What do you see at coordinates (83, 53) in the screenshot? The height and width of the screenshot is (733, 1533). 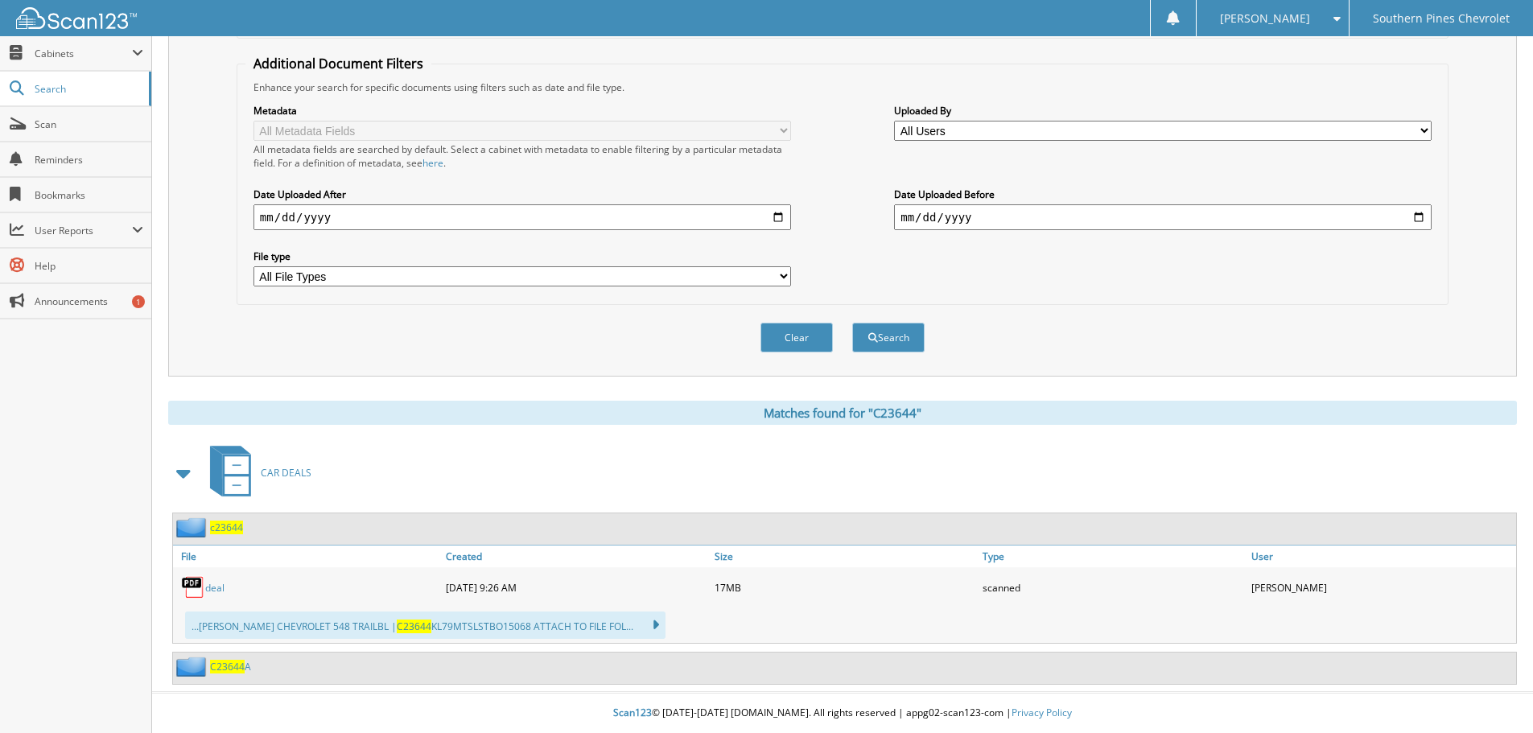 I see `span: Cabinets` at bounding box center [83, 53].